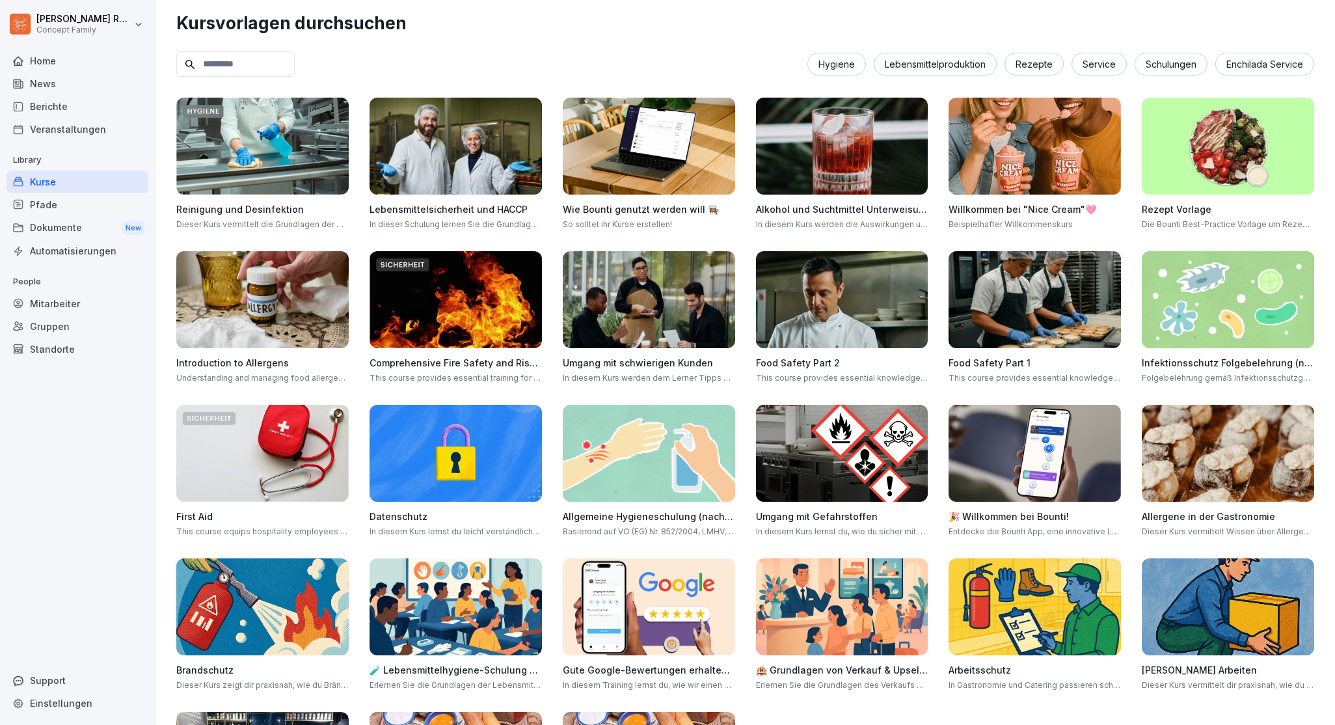 Image resolution: width=1335 pixels, height=725 pixels. I want to click on p: In diesem Kurs lernst du leicht verständlich die Grundlagen der DSGVO kennen und erfährst, wie du..., so click(455, 532).